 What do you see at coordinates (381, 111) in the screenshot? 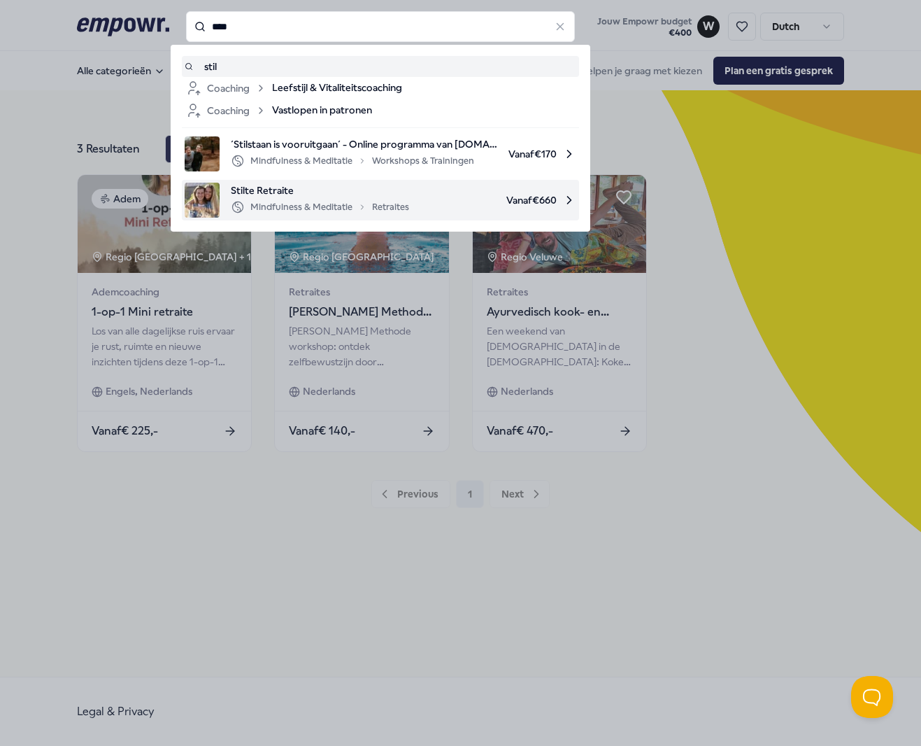
I see `a: CoachingVastlopen in patronen` at bounding box center [381, 111].